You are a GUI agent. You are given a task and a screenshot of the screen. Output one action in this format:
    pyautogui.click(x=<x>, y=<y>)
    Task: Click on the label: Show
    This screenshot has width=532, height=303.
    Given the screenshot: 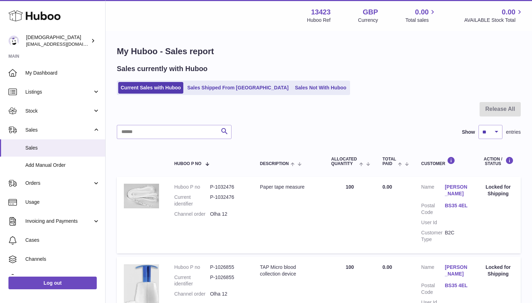 What is the action you would take?
    pyautogui.click(x=469, y=132)
    